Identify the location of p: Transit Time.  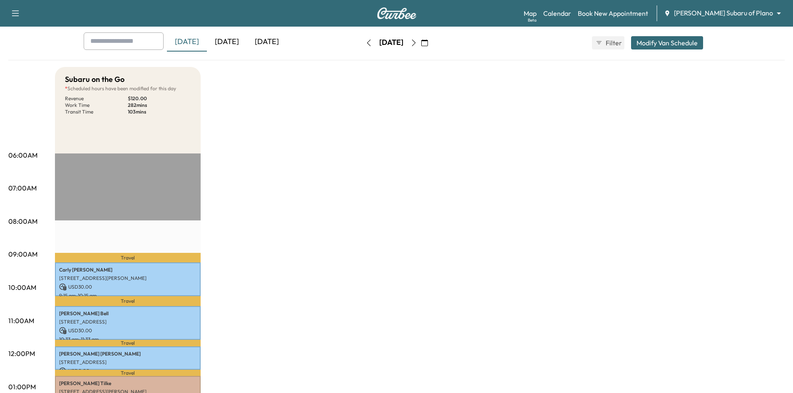
(96, 112).